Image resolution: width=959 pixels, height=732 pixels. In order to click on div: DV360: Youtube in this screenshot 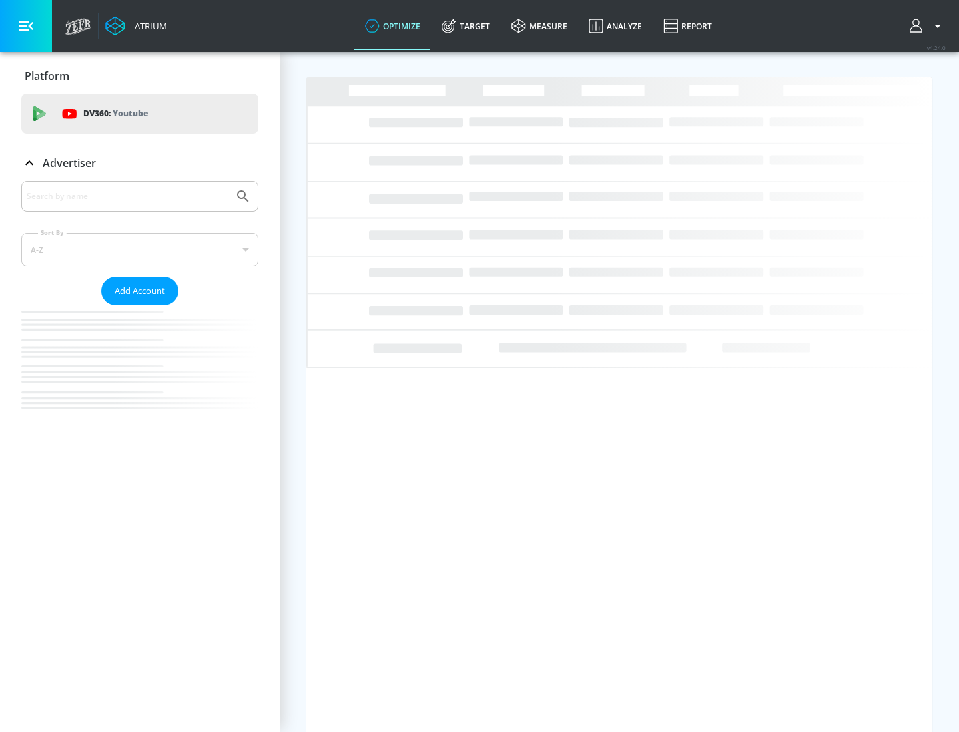, I will do `click(140, 114)`.